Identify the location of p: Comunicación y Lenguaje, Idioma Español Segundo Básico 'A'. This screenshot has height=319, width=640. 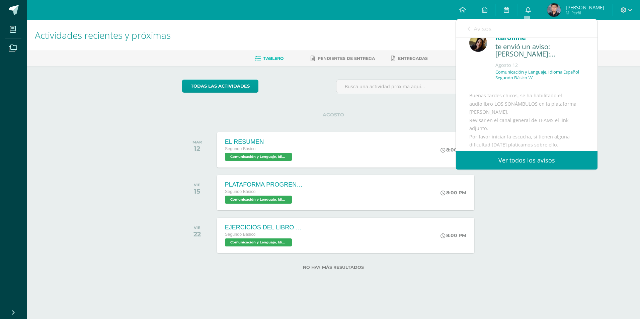
(540, 75).